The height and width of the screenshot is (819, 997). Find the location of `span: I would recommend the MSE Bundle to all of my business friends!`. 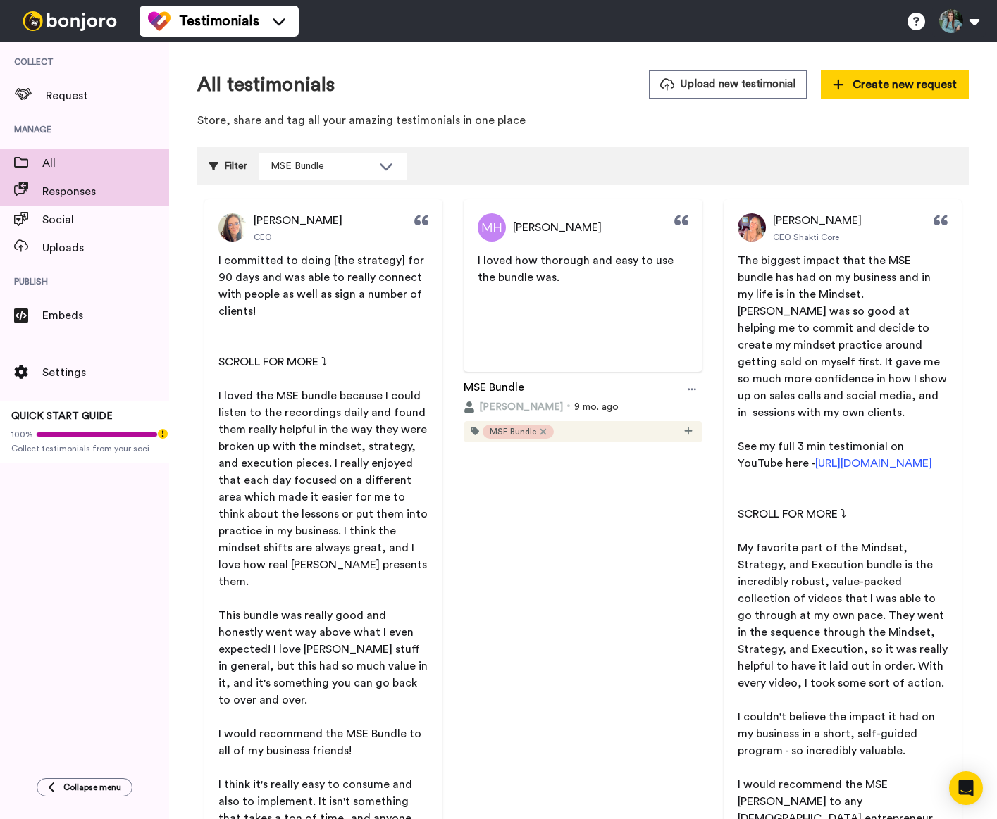

span: I would recommend the MSE Bundle to all of my business friends! is located at coordinates (321, 742).